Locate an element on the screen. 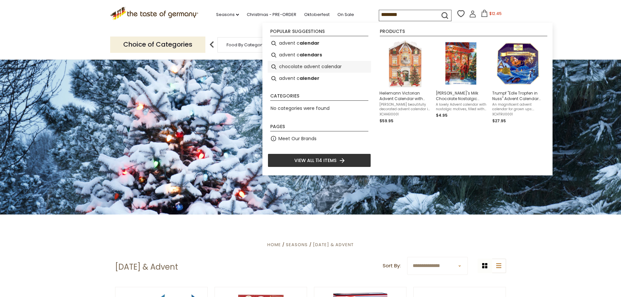 The height and width of the screenshot is (297, 621). li: Trumpf "Edle Tropfen in Nuss" Advent Calendar with Brandy Pralines, 10.6 oz is located at coordinates (518, 82).